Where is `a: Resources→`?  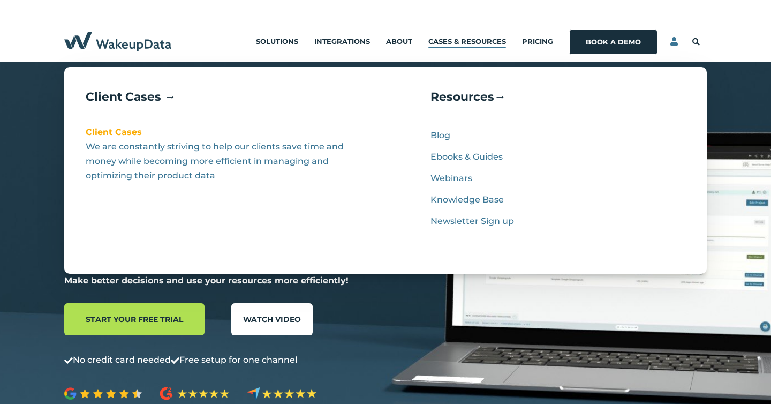 a: Resources→ is located at coordinates (468, 96).